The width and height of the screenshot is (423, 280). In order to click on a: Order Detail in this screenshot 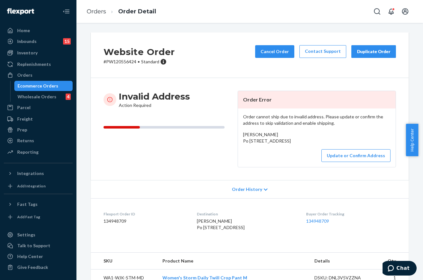, I will do `click(137, 11)`.